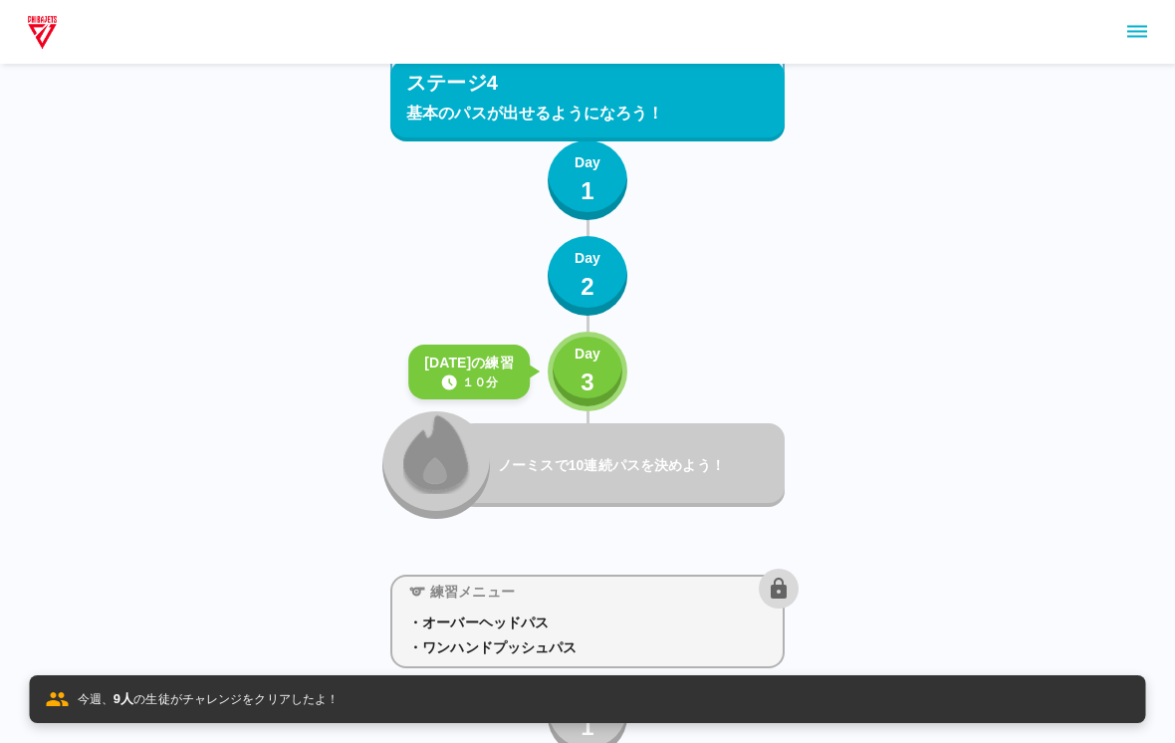 This screenshot has width=1175, height=743. What do you see at coordinates (1137, 32) in the screenshot?
I see `button: sidemenu` at bounding box center [1137, 32].